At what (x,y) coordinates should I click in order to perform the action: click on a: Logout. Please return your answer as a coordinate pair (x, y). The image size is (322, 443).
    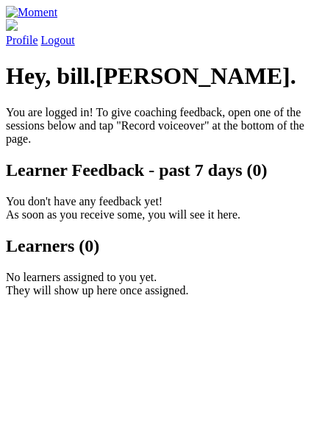
    Looking at the image, I should click on (58, 40).